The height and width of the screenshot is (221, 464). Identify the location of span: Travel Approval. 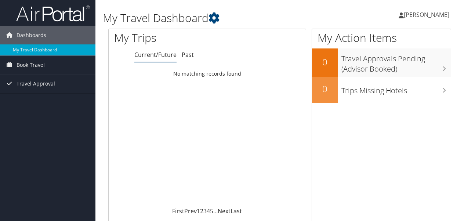
(36, 84).